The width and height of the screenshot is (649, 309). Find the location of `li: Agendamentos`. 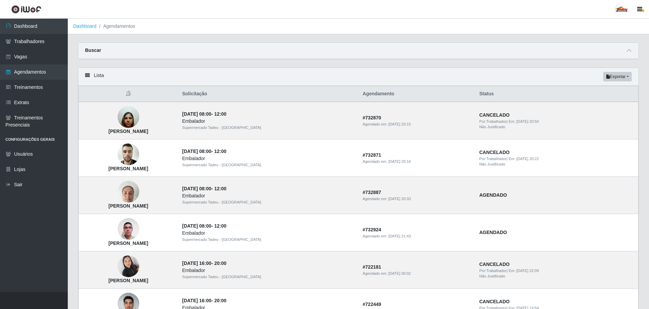

li: Agendamentos is located at coordinates (116, 26).